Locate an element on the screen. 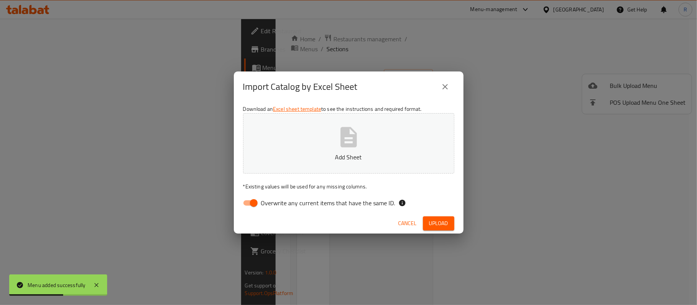 The image size is (697, 305). button: Upload is located at coordinates (438, 223).